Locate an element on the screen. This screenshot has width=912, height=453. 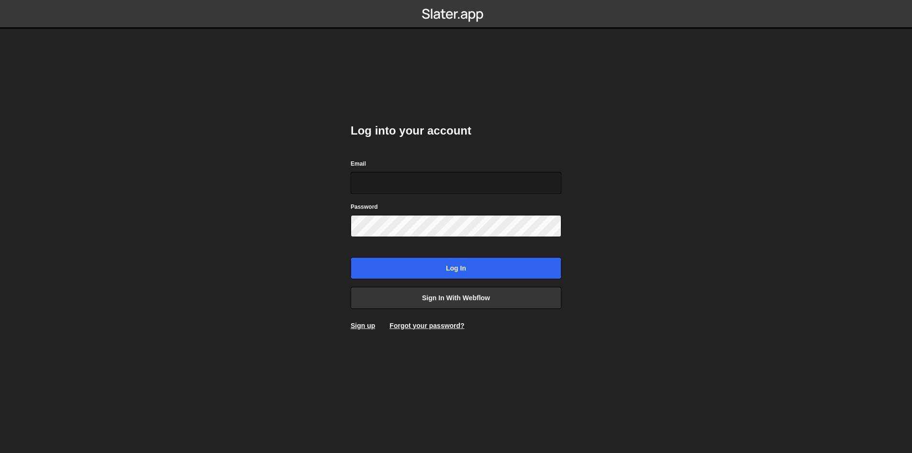
label: Email is located at coordinates (358, 164).